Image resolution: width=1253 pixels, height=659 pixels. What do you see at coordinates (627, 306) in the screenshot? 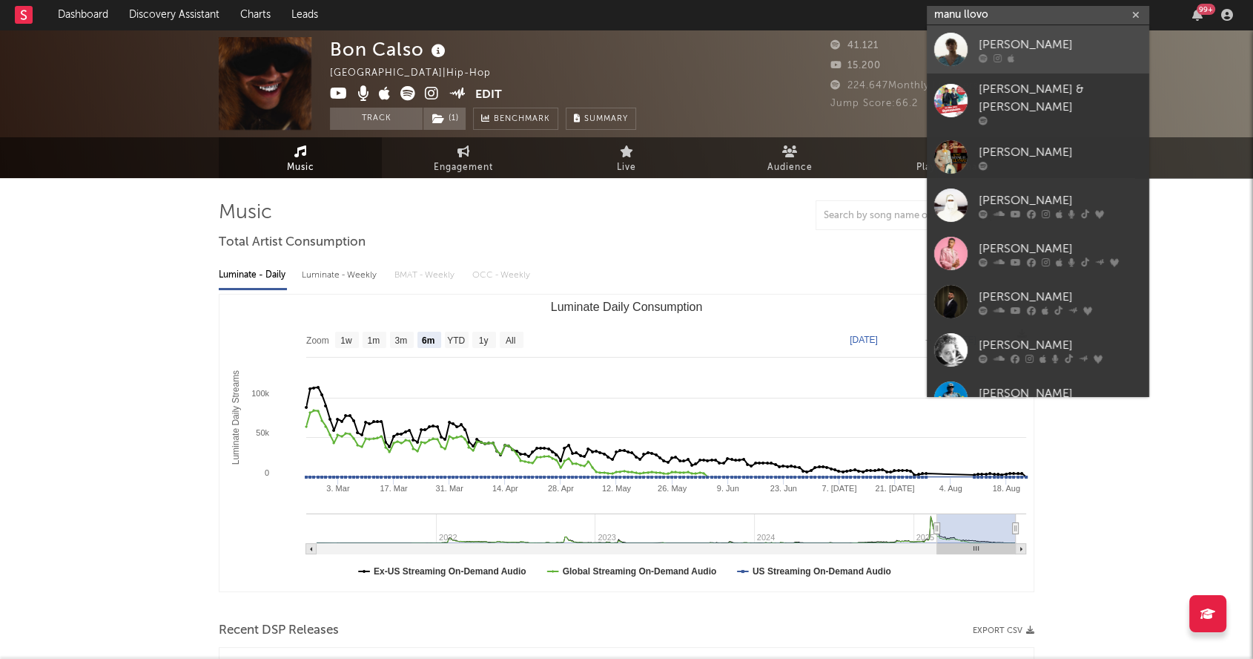
I see `text: Luminate Daily Consumption` at bounding box center [627, 306].